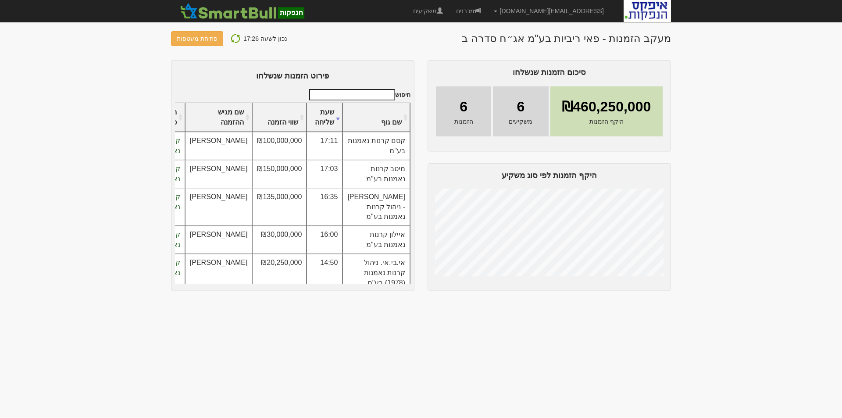 This screenshot has width=842, height=418. I want to click on span: ₪460,250,000, so click(606, 107).